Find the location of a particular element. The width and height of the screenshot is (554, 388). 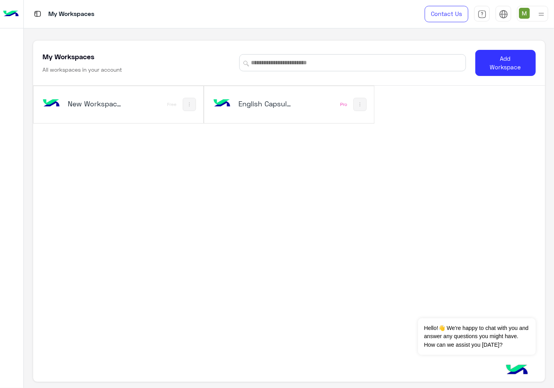

img: Logo is located at coordinates (11, 14).